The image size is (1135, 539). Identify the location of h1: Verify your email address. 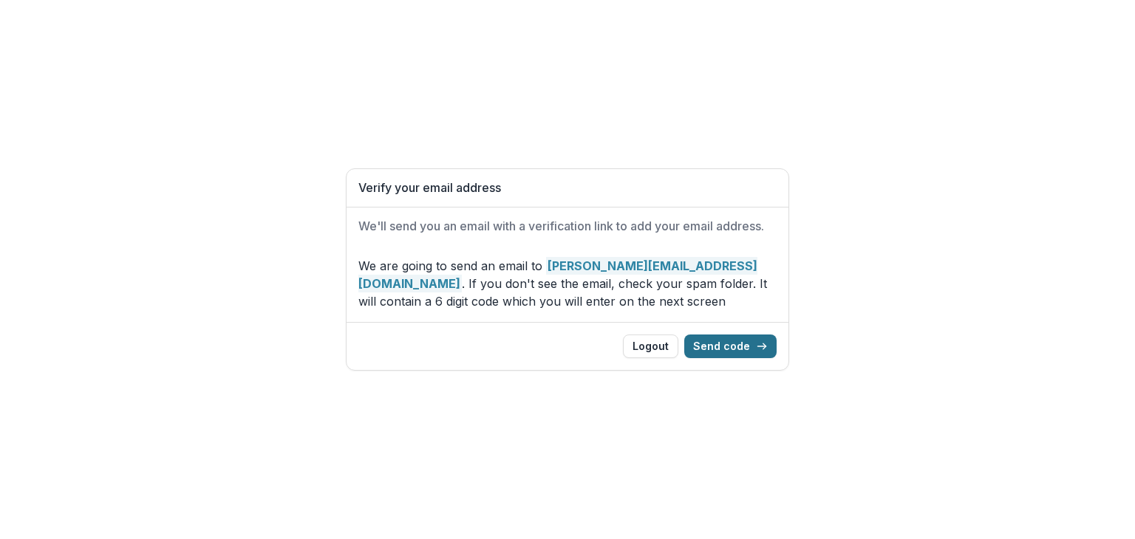
(567, 188).